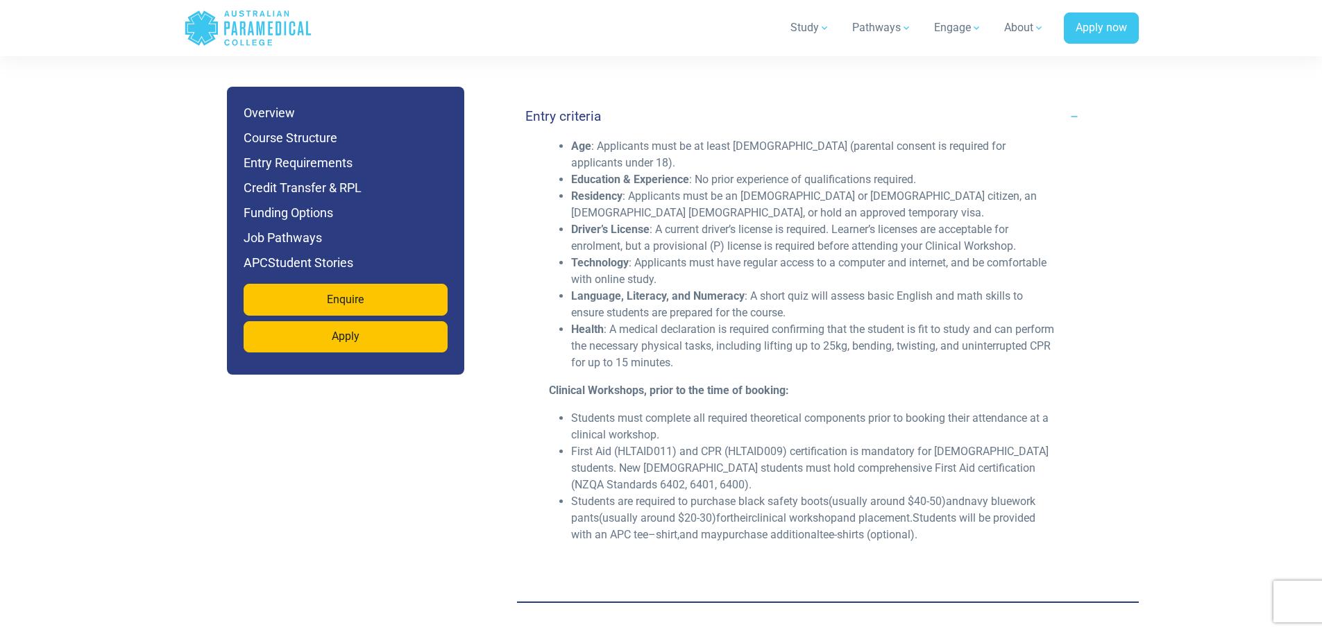 The width and height of the screenshot is (1322, 632). Describe the element at coordinates (803, 509) in the screenshot. I see `span: work pants` at that location.